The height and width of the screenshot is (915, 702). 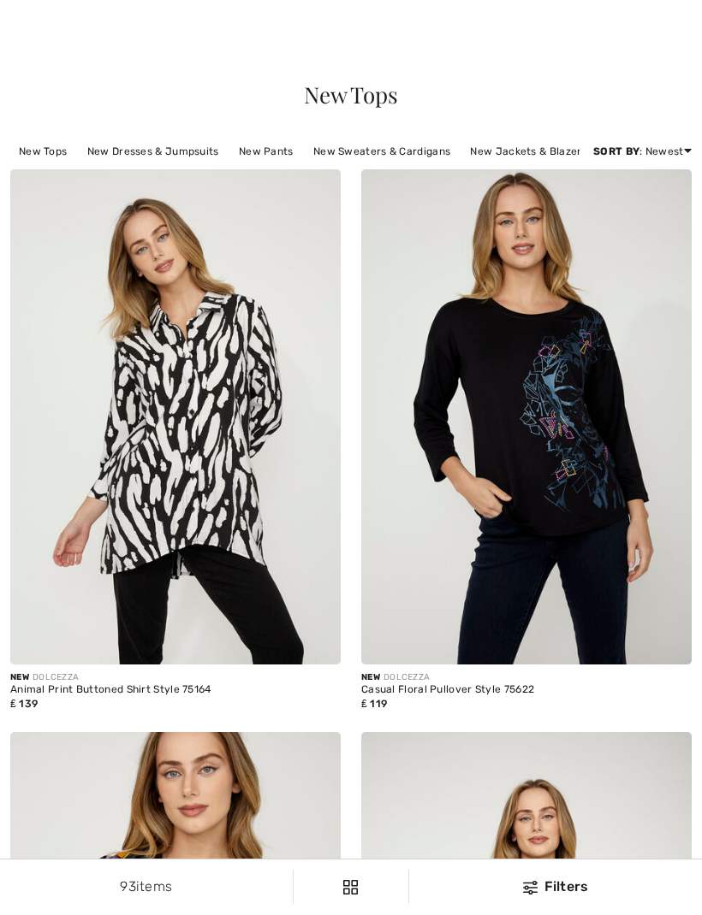 I want to click on span: 93, so click(x=127, y=886).